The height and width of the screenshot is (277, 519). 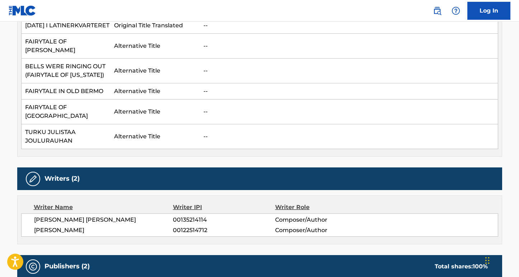 What do you see at coordinates (224, 230) in the screenshot?
I see `span: 00122514712` at bounding box center [224, 230].